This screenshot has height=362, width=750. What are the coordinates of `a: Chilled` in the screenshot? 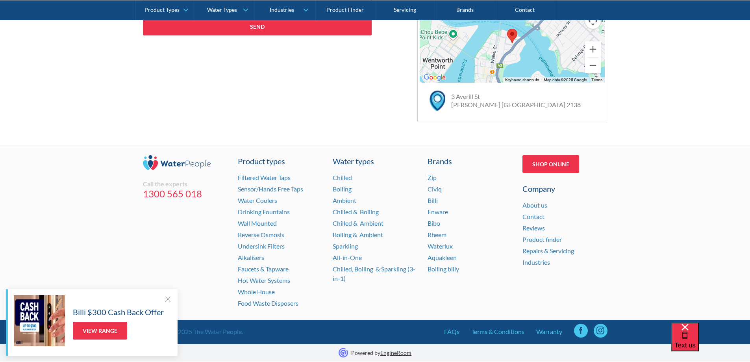 It's located at (342, 177).